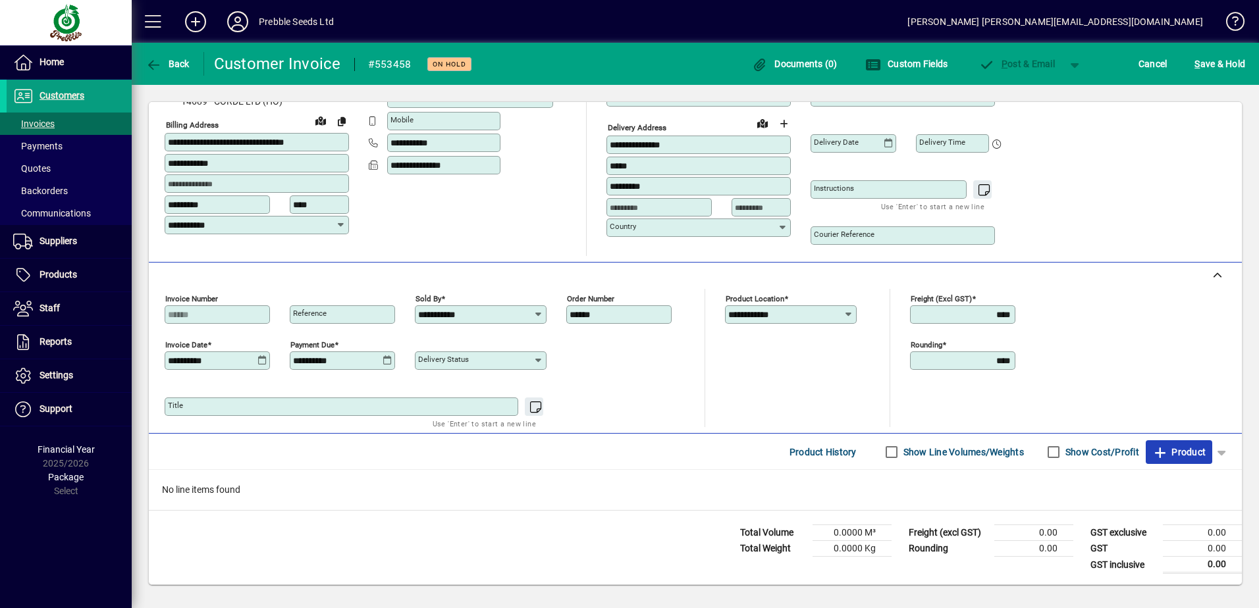 Image resolution: width=1259 pixels, height=608 pixels. What do you see at coordinates (907, 64) in the screenshot?
I see `button: Custom Fields` at bounding box center [907, 64].